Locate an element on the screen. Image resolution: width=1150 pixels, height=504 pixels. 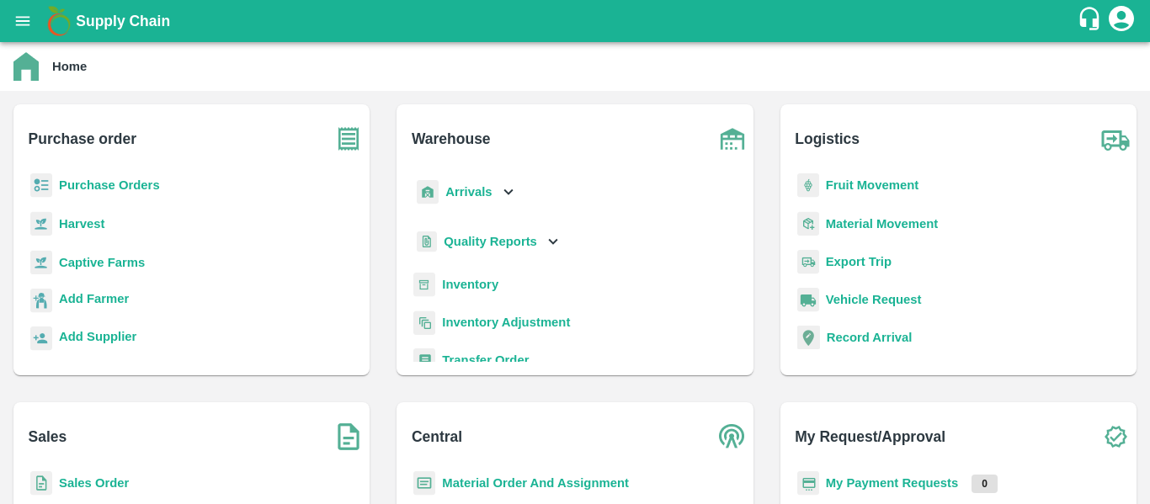
a: Add Farmer is located at coordinates (93, 301).